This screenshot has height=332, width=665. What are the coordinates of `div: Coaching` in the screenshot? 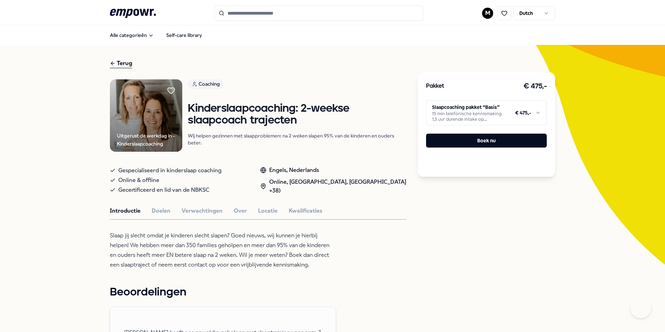 It's located at (206, 84).